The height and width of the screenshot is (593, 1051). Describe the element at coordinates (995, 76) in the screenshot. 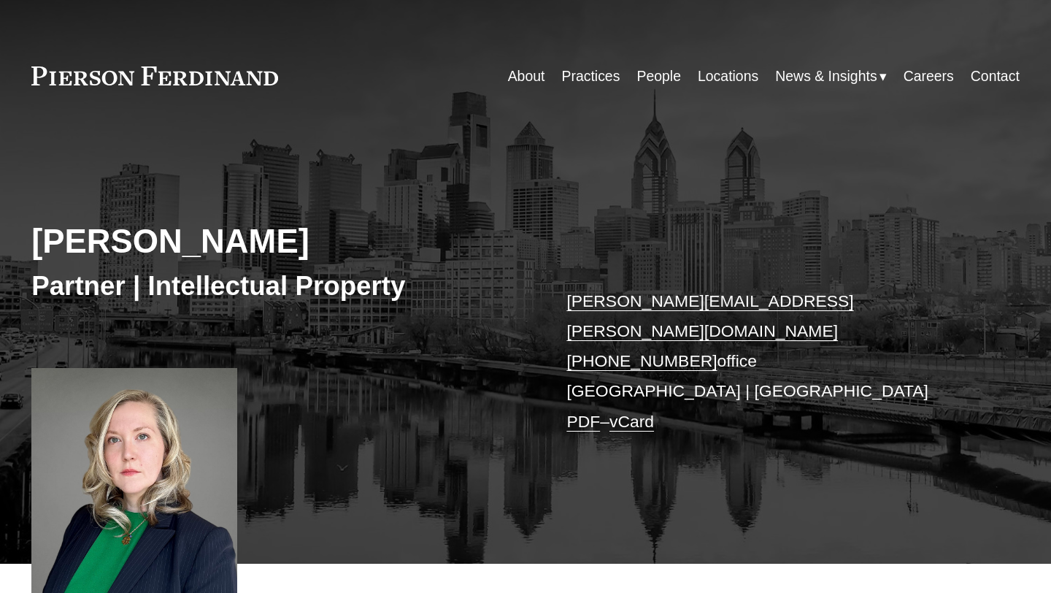

I see `a: Contact` at that location.